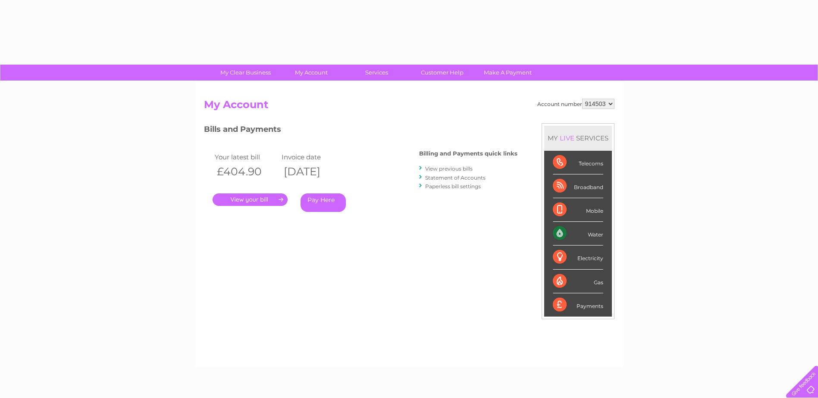 This screenshot has height=398, width=818. Describe the element at coordinates (442, 72) in the screenshot. I see `a: Customer Help` at that location.